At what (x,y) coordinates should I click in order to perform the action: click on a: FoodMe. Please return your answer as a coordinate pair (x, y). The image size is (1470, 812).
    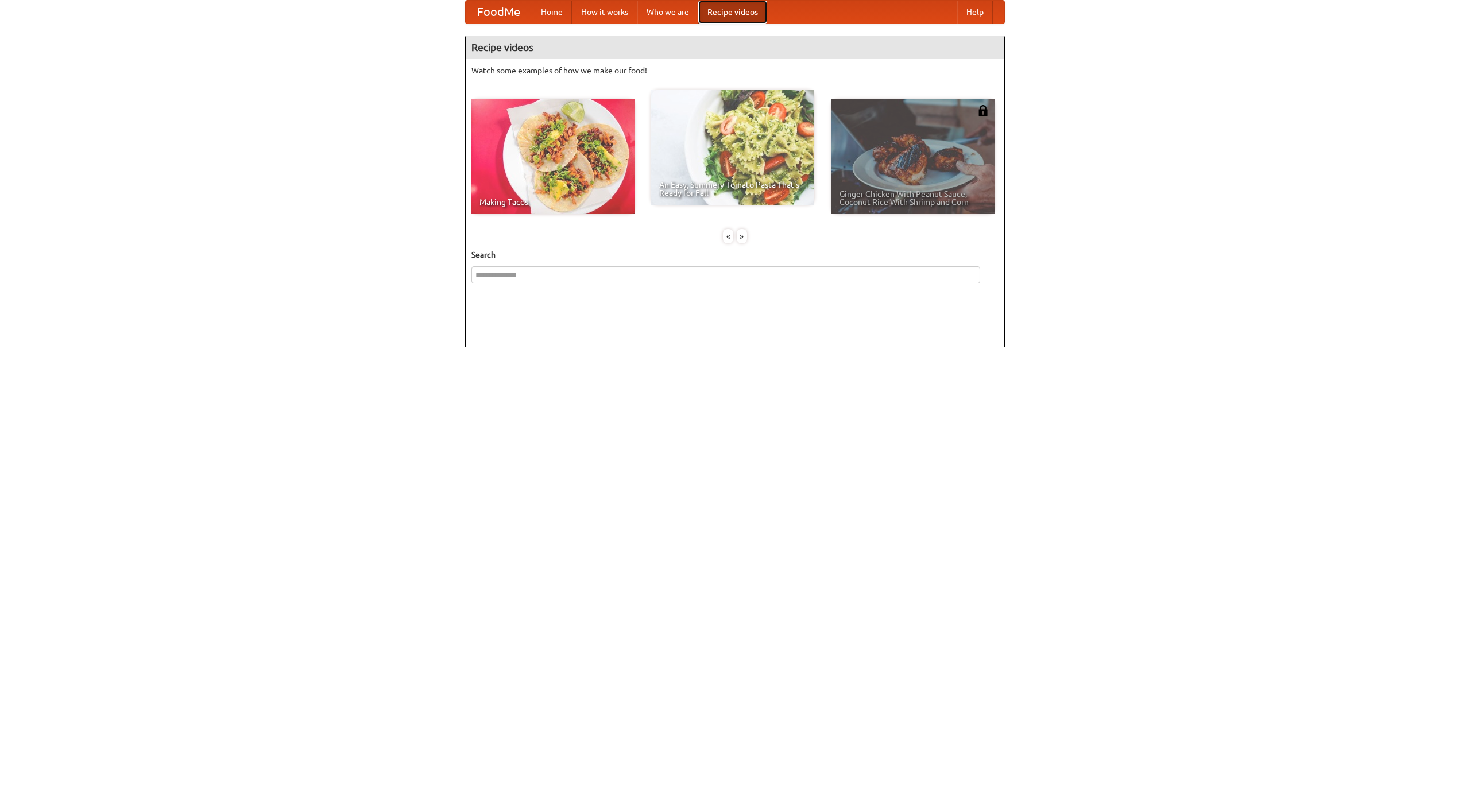
    Looking at the image, I should click on (498, 12).